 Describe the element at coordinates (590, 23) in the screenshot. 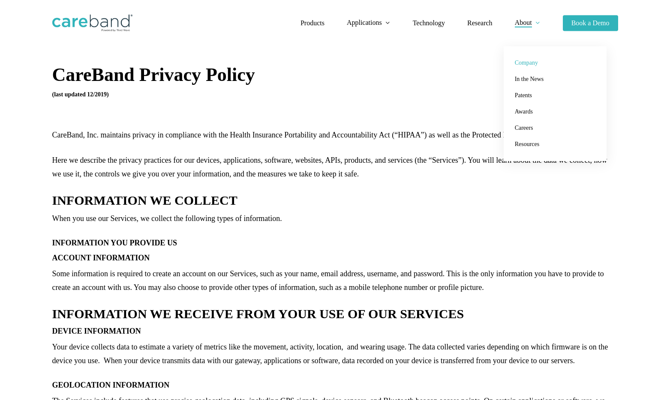

I see `span: Book a Demo` at that location.